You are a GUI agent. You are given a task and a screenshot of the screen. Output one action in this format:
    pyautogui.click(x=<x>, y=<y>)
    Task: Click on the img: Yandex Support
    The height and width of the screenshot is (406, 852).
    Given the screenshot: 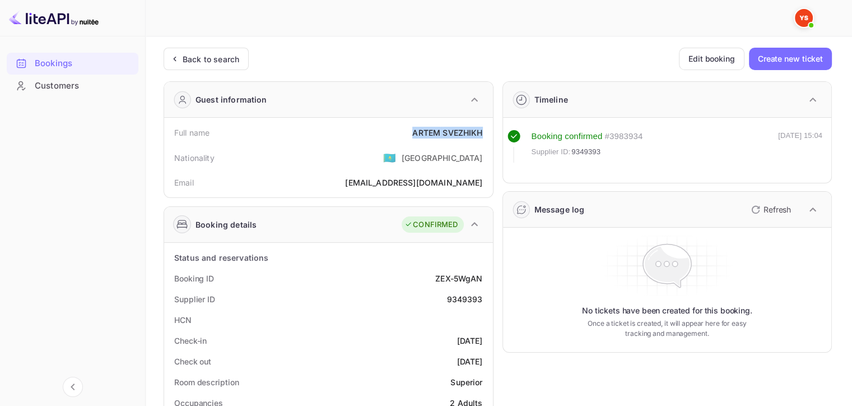 What is the action you would take?
    pyautogui.click(x=804, y=18)
    